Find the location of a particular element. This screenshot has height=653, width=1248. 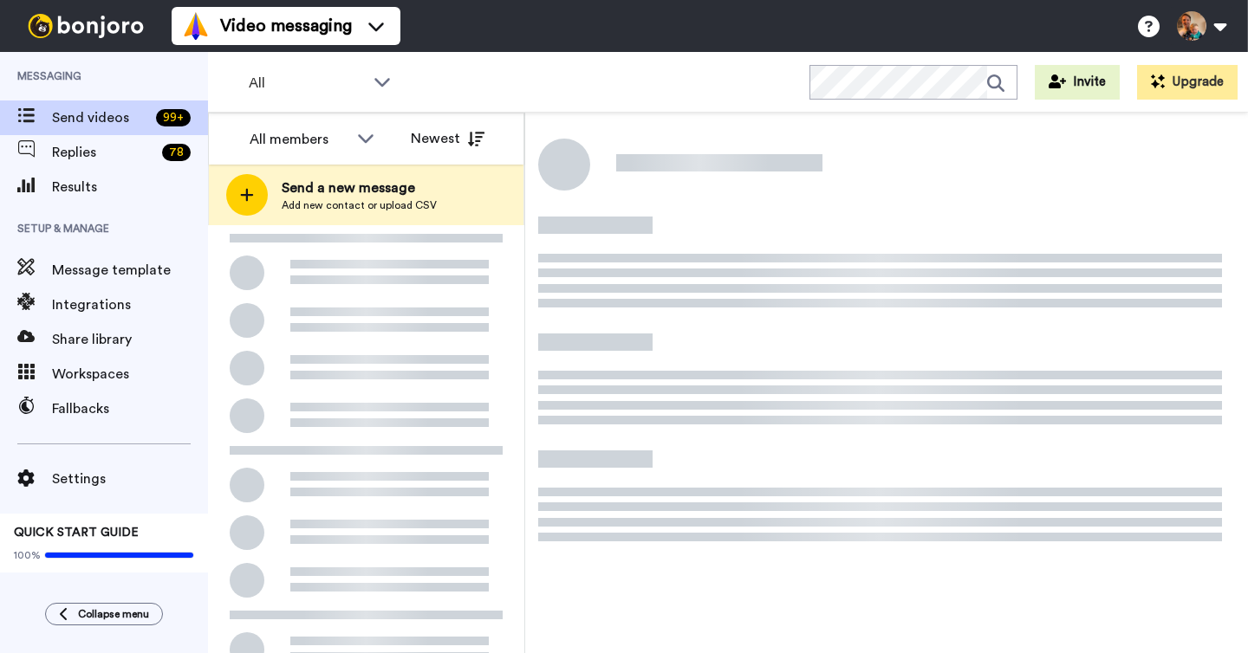

button: Invite is located at coordinates (1077, 82).